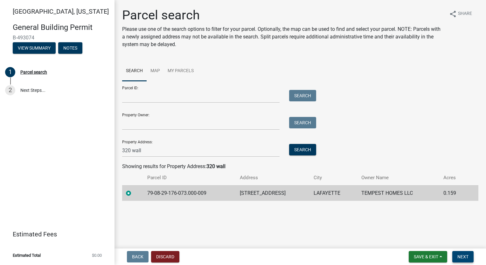 The width and height of the screenshot is (486, 265). What do you see at coordinates (283, 37) in the screenshot?
I see `p: Please use one of the search options to filter for your parcel. Optionally, the map can be used t...` at bounding box center [283, 37].